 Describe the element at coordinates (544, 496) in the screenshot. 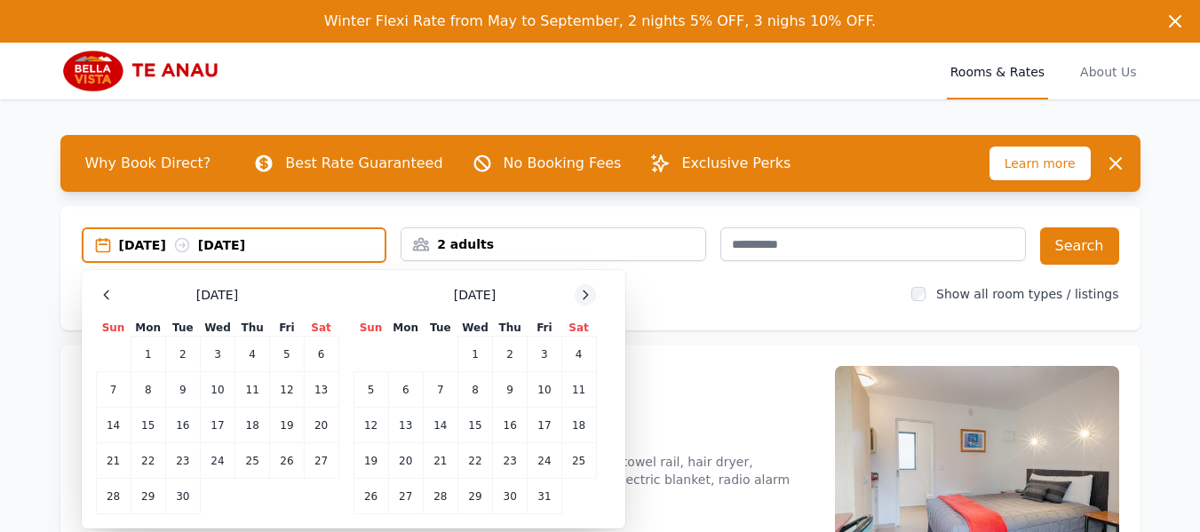

I see `td: 31` at that location.